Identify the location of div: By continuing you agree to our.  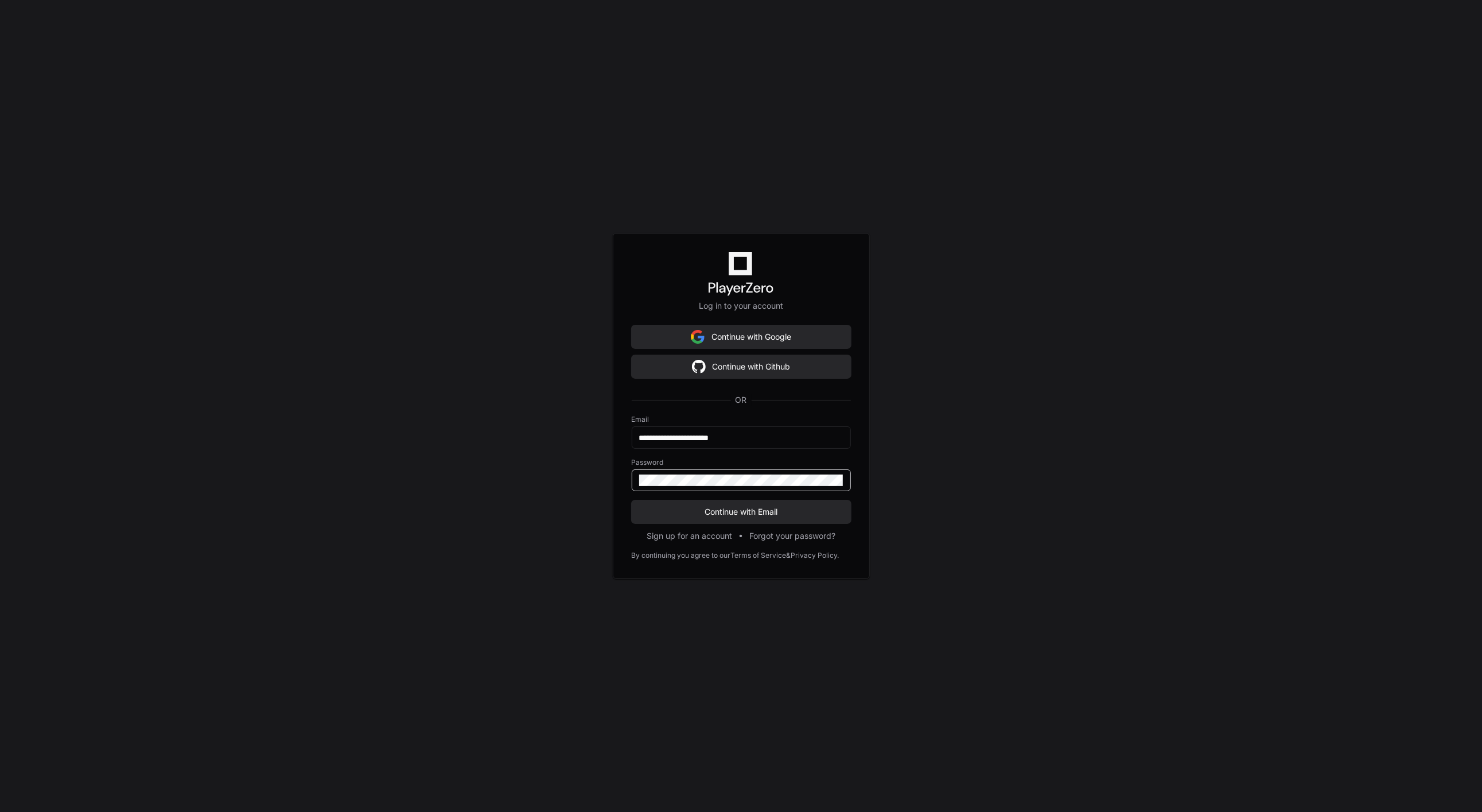
(681, 556).